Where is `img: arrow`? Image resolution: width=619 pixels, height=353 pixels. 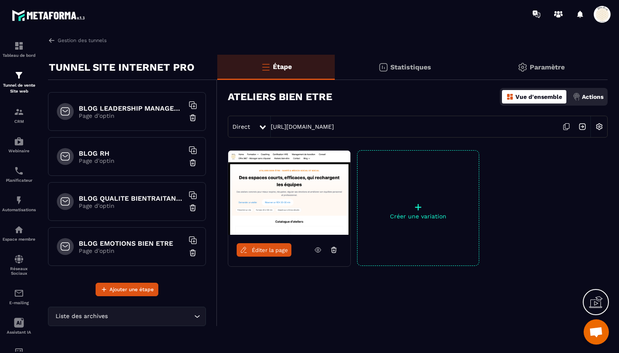
img: arrow is located at coordinates (52, 40).